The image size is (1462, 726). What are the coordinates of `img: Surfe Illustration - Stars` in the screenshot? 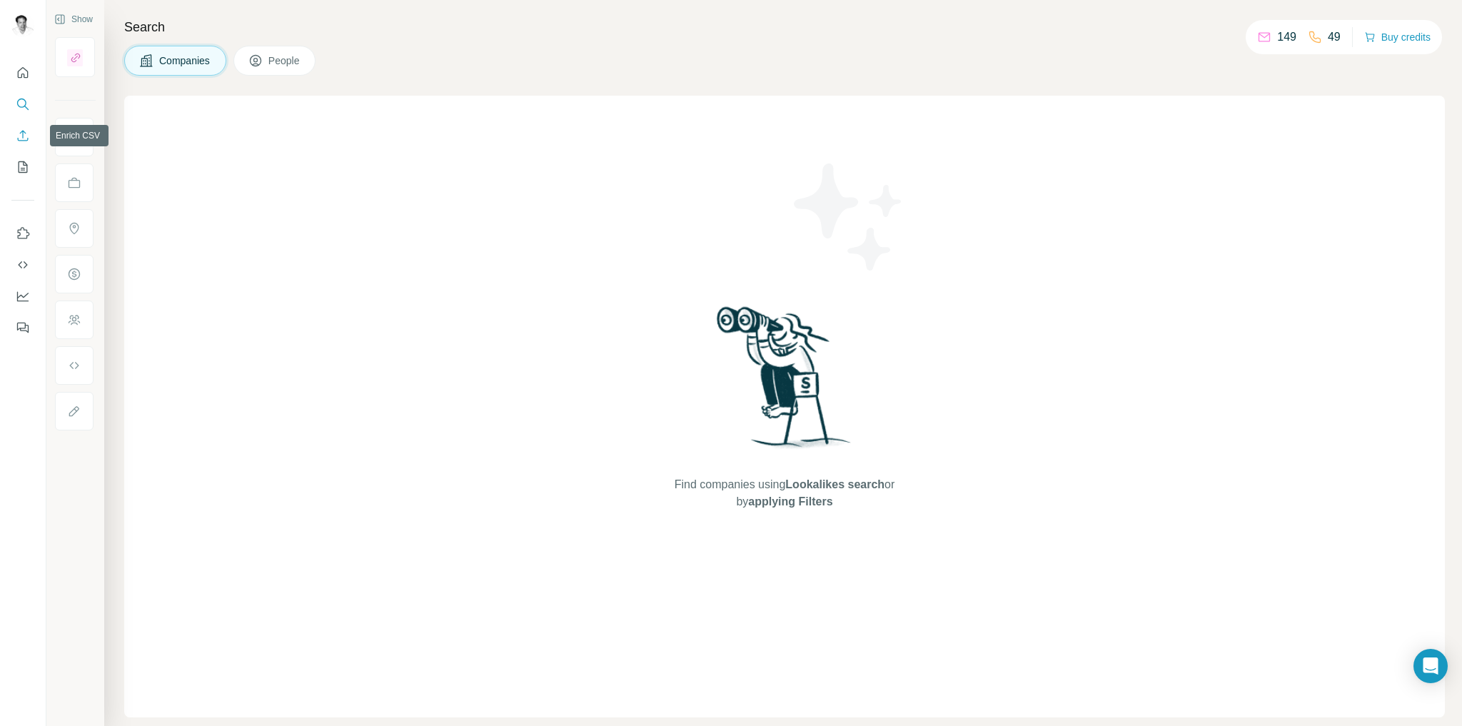 It's located at (849, 217).